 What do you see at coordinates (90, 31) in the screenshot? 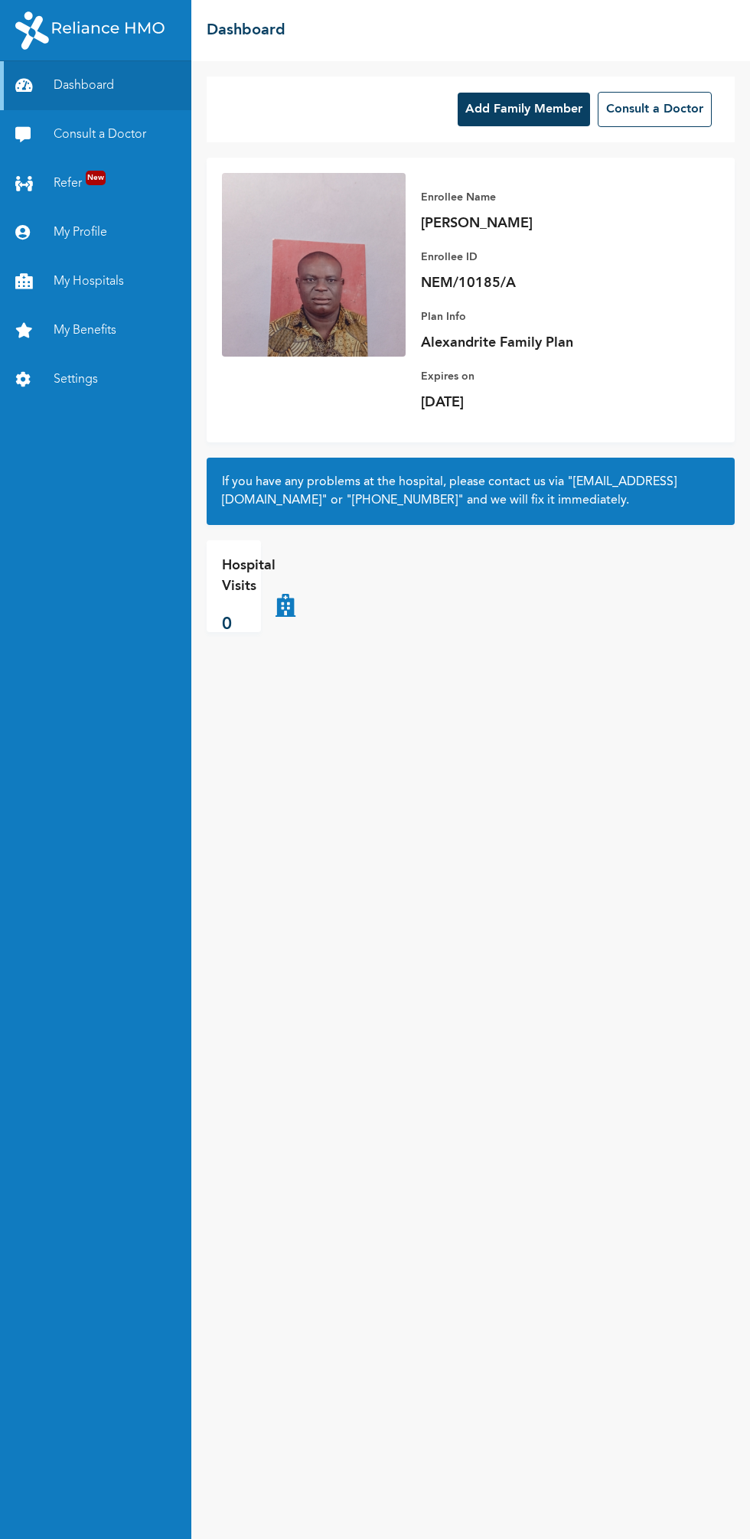
I see `img: RelianceHMO's Logo` at bounding box center [90, 31].